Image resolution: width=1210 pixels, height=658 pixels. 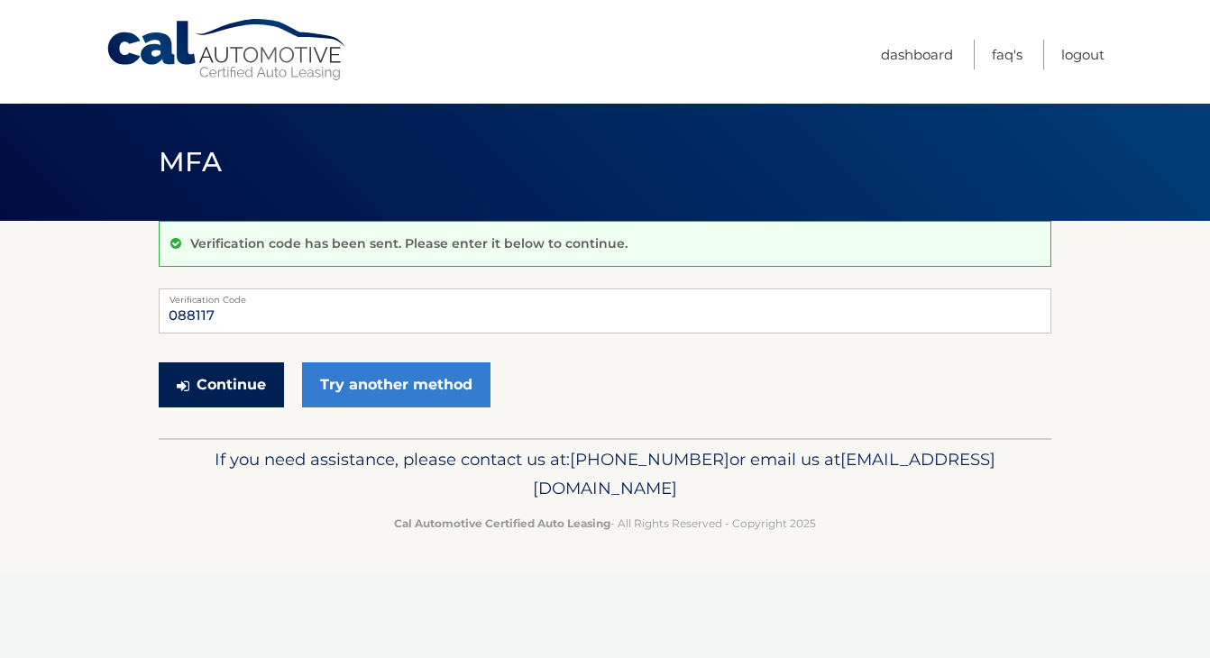 I want to click on a: Try another method, so click(x=396, y=385).